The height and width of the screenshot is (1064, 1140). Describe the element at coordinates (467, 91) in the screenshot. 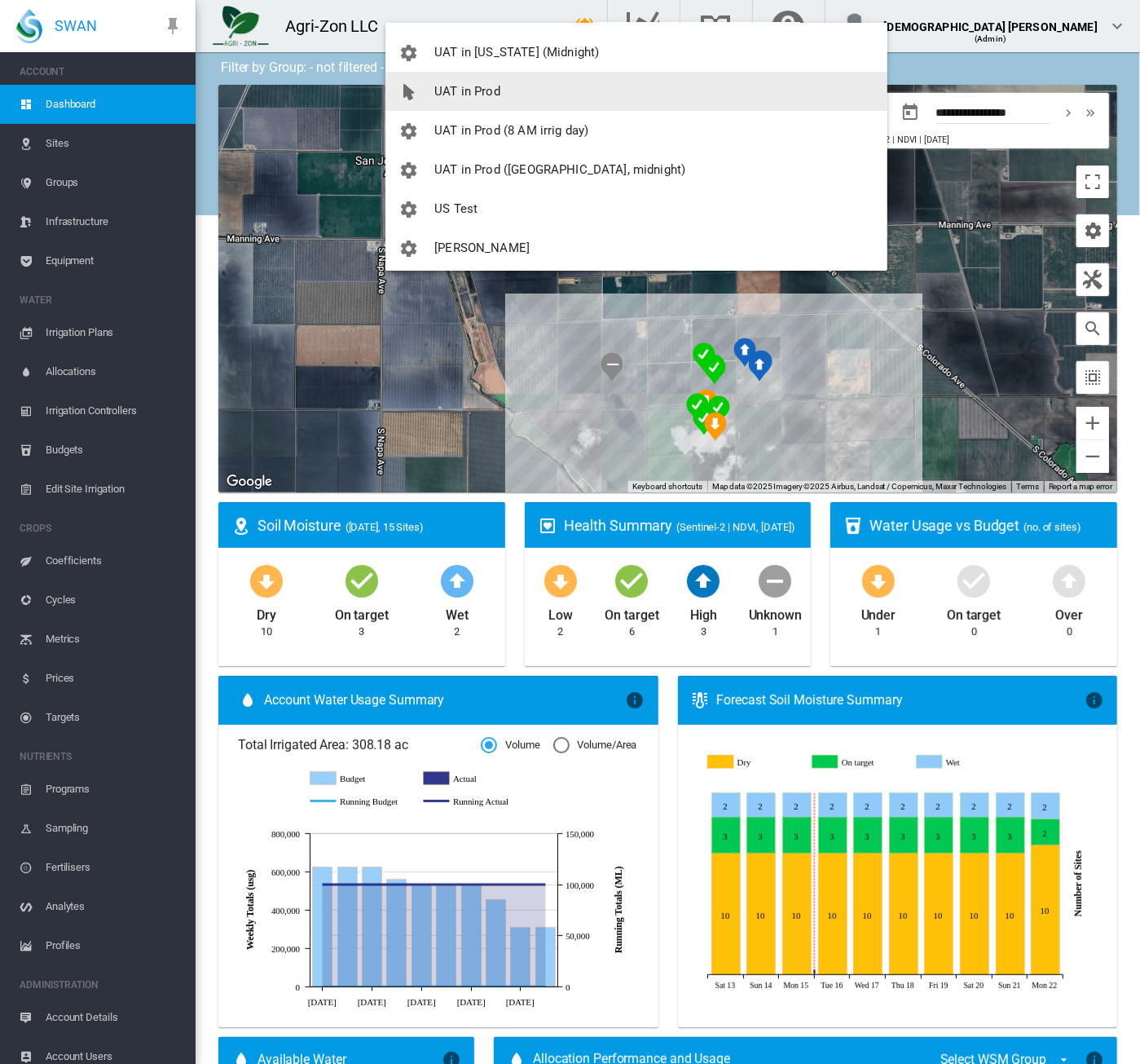

I see `span: UAT in Prod` at that location.